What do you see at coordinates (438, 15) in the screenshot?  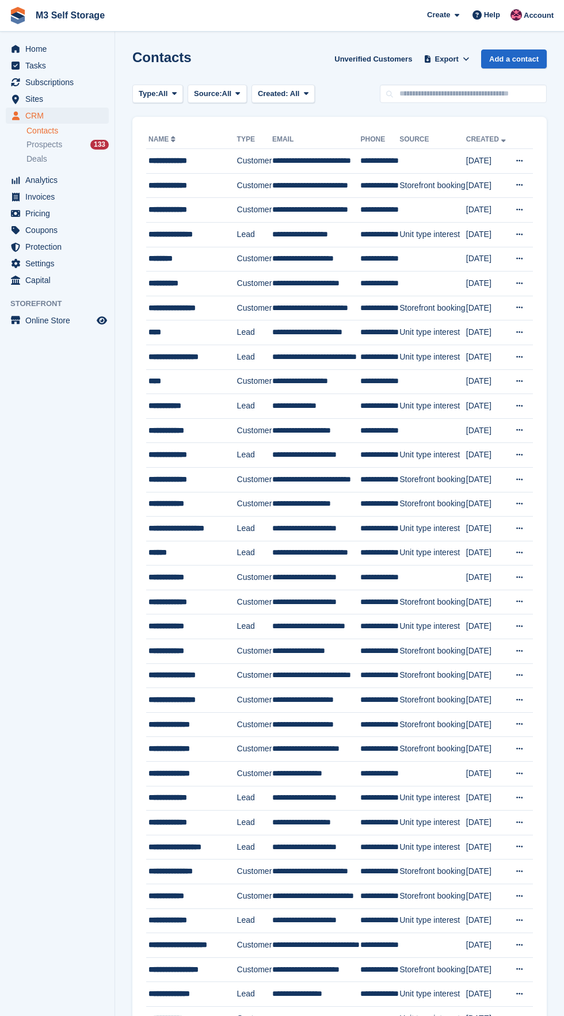 I see `span: Create` at bounding box center [438, 15].